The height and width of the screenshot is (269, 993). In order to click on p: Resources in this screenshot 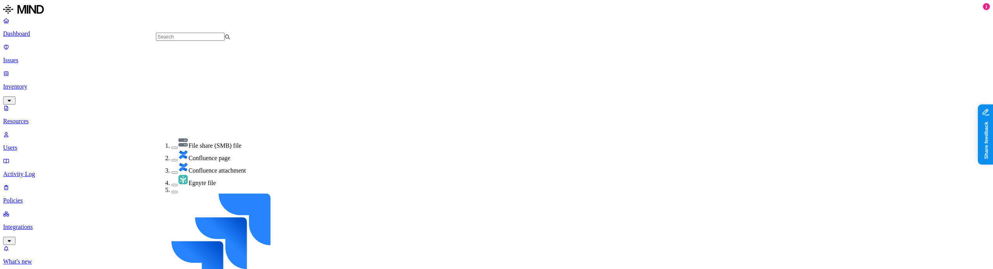, I will do `click(497, 121)`.